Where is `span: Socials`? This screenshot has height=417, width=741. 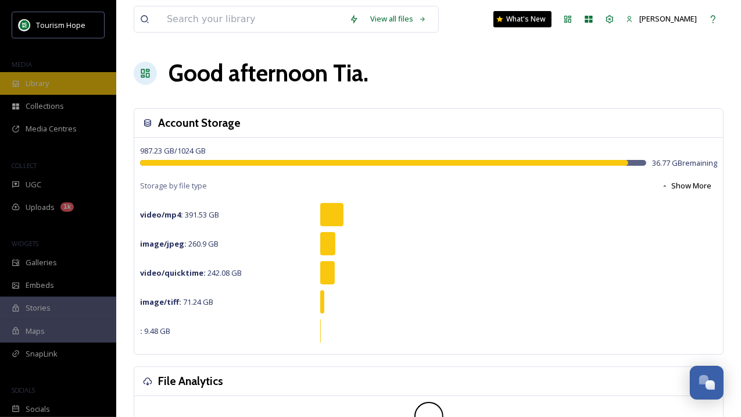
span: Socials is located at coordinates (38, 409).